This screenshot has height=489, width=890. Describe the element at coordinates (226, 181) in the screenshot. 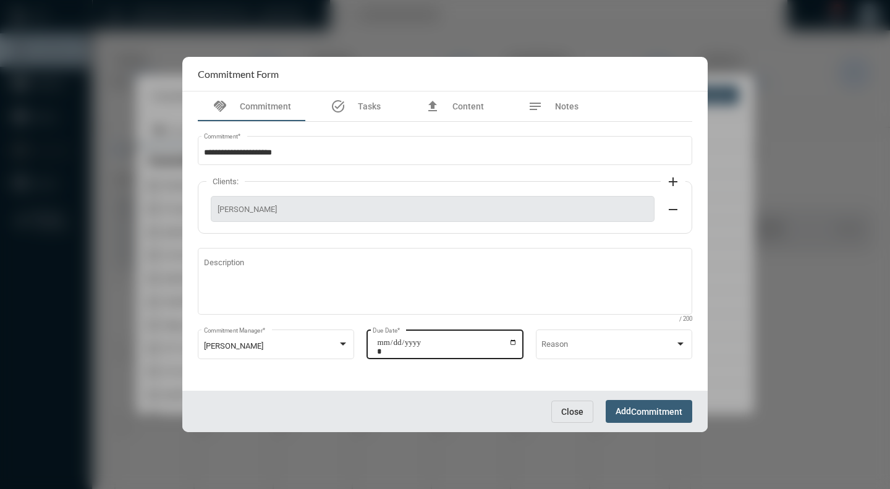

I see `label: Clients:` at that location.